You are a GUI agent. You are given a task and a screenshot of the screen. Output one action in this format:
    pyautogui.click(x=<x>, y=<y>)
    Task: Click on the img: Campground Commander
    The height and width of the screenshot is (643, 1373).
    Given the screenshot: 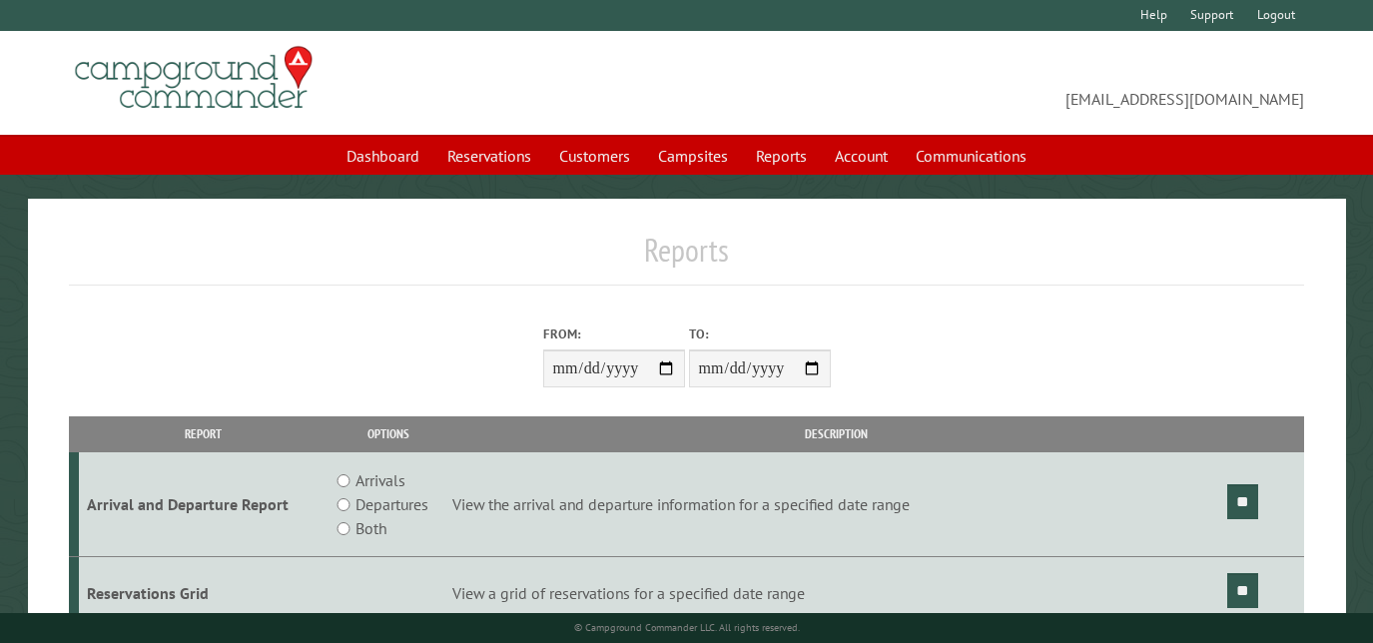 What is the action you would take?
    pyautogui.click(x=194, y=78)
    